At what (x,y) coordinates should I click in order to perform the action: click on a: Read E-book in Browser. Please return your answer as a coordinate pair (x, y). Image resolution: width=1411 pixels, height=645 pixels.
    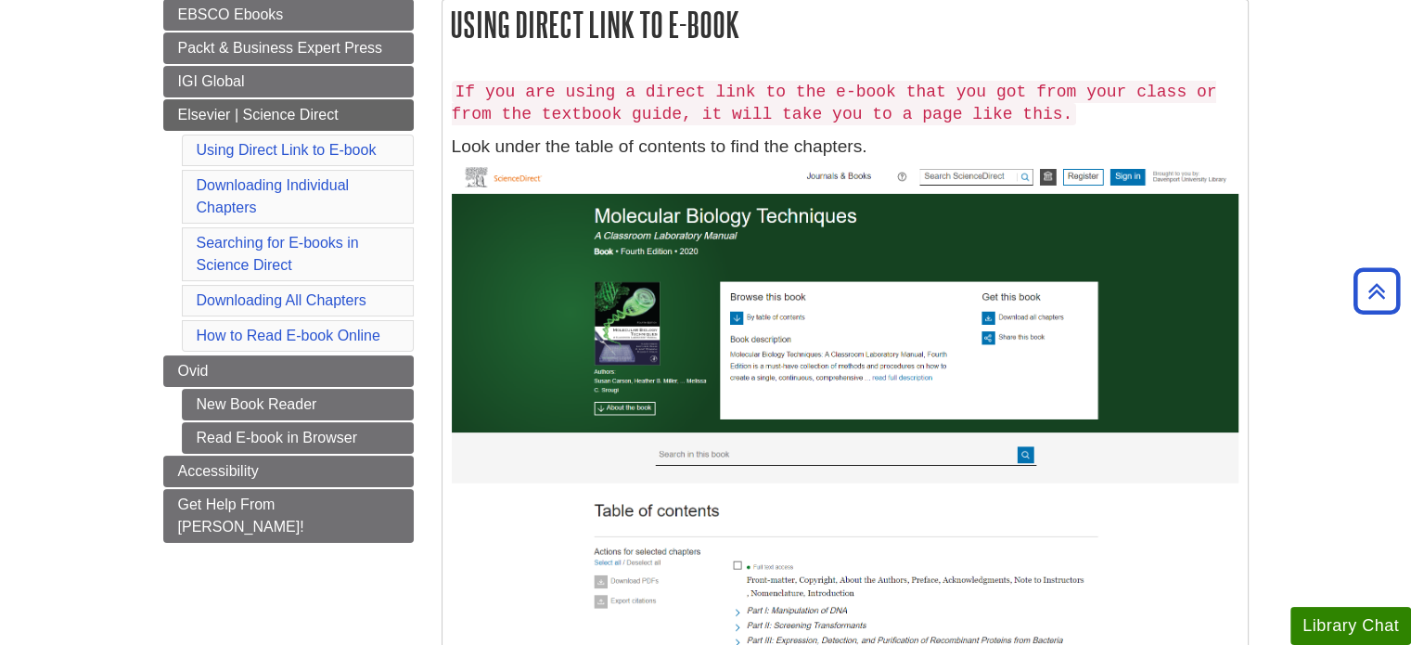
    Looking at the image, I should click on (298, 438).